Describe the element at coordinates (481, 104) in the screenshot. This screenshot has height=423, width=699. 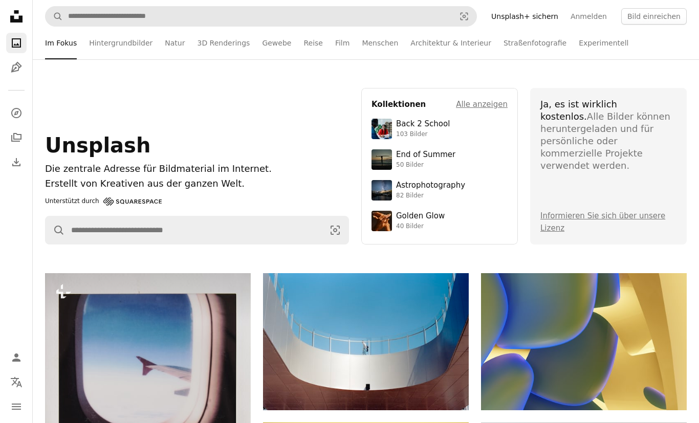
I see `h4: Alle anzeigen` at that location.